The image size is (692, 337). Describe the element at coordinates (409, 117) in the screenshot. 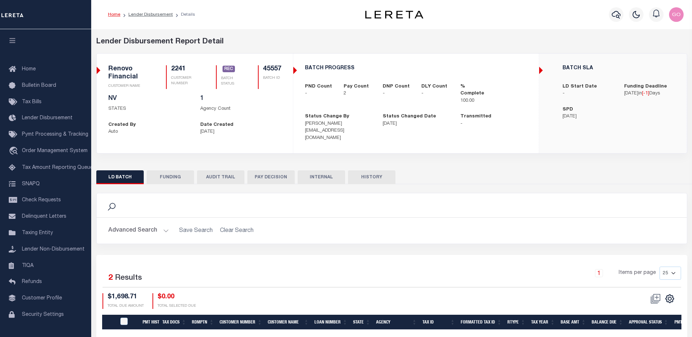

I see `label: Status Changed Date` at that location.